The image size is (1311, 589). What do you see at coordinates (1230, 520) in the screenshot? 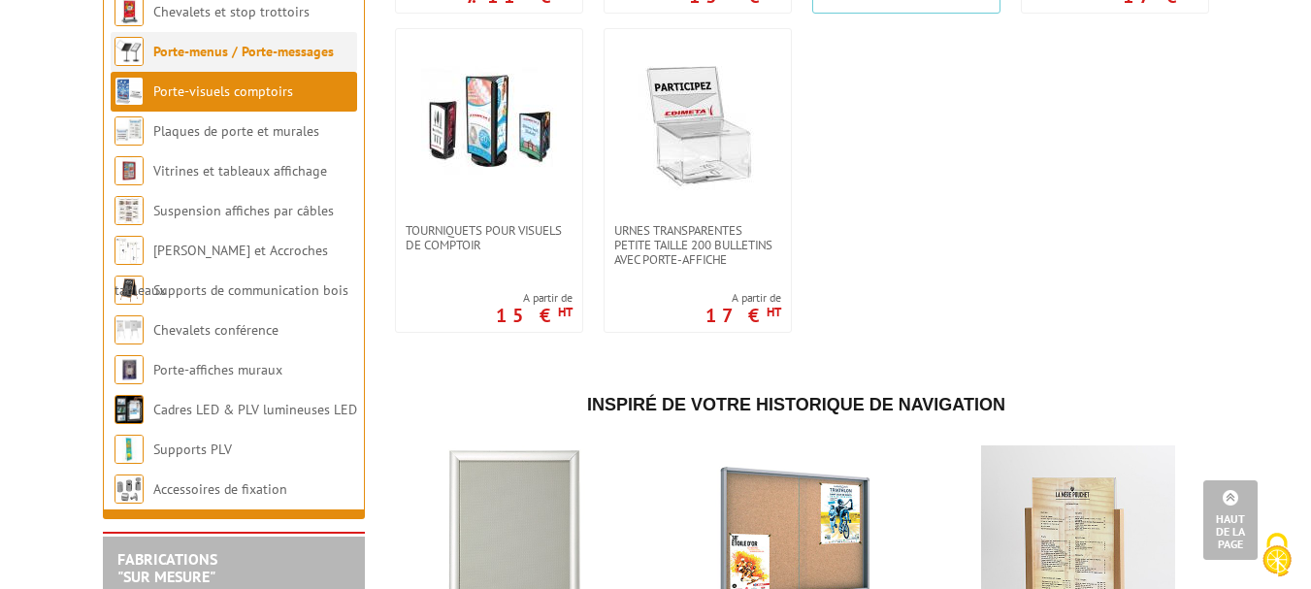
I see `a: Haut de la page` at bounding box center [1230, 520].